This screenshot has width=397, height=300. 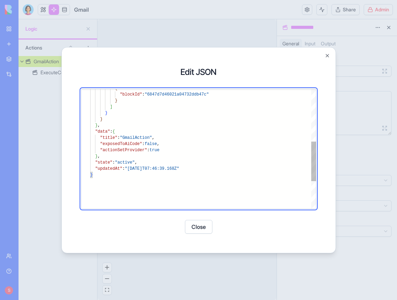 What do you see at coordinates (125, 162) in the screenshot?
I see `span: "active"` at bounding box center [125, 162].